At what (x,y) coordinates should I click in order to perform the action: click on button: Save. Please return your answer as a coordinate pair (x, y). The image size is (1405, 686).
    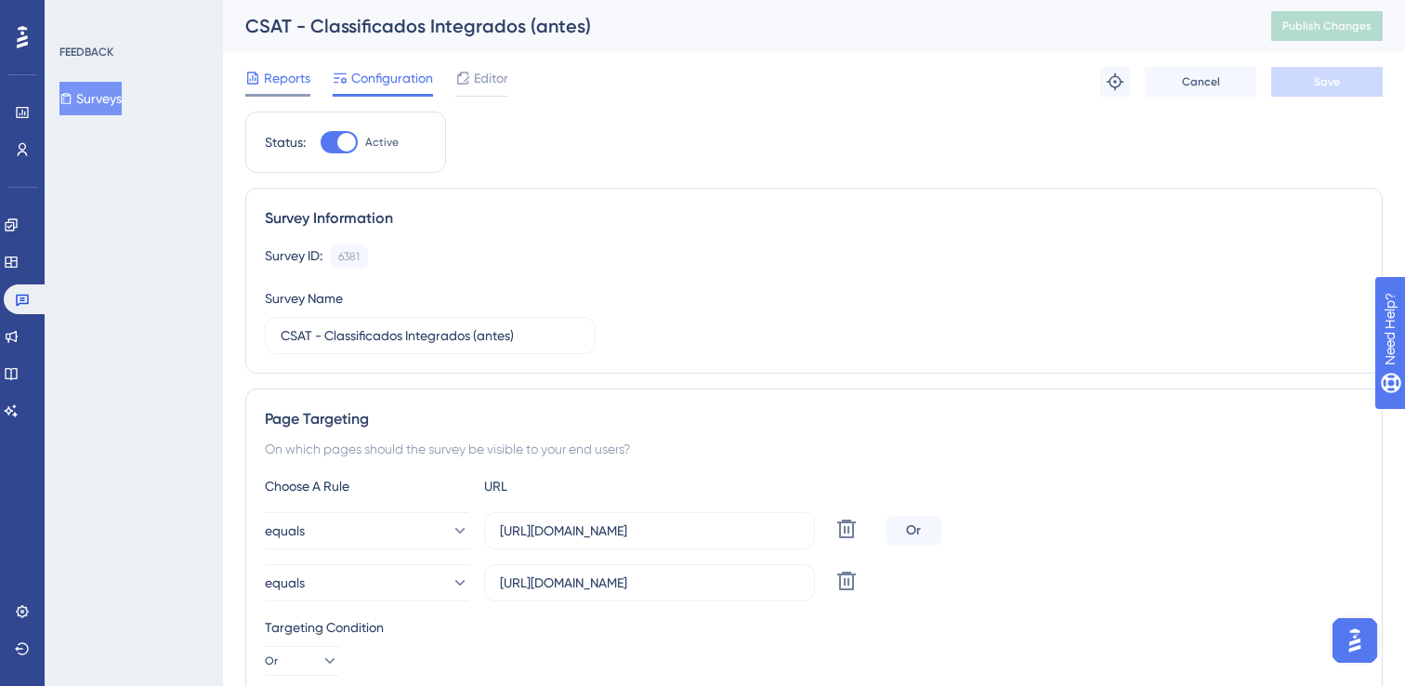
    Looking at the image, I should click on (1327, 82).